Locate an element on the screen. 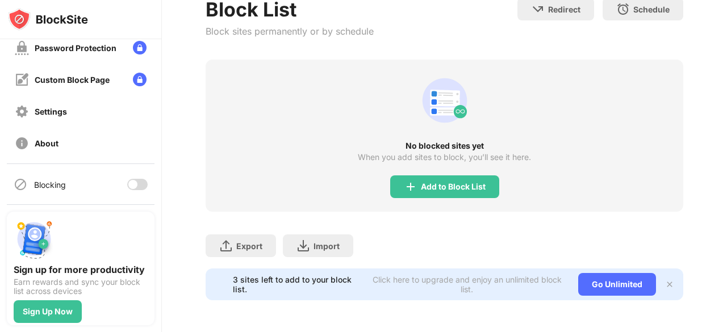 The image size is (727, 332). img: x-button.svg is located at coordinates (670, 285).